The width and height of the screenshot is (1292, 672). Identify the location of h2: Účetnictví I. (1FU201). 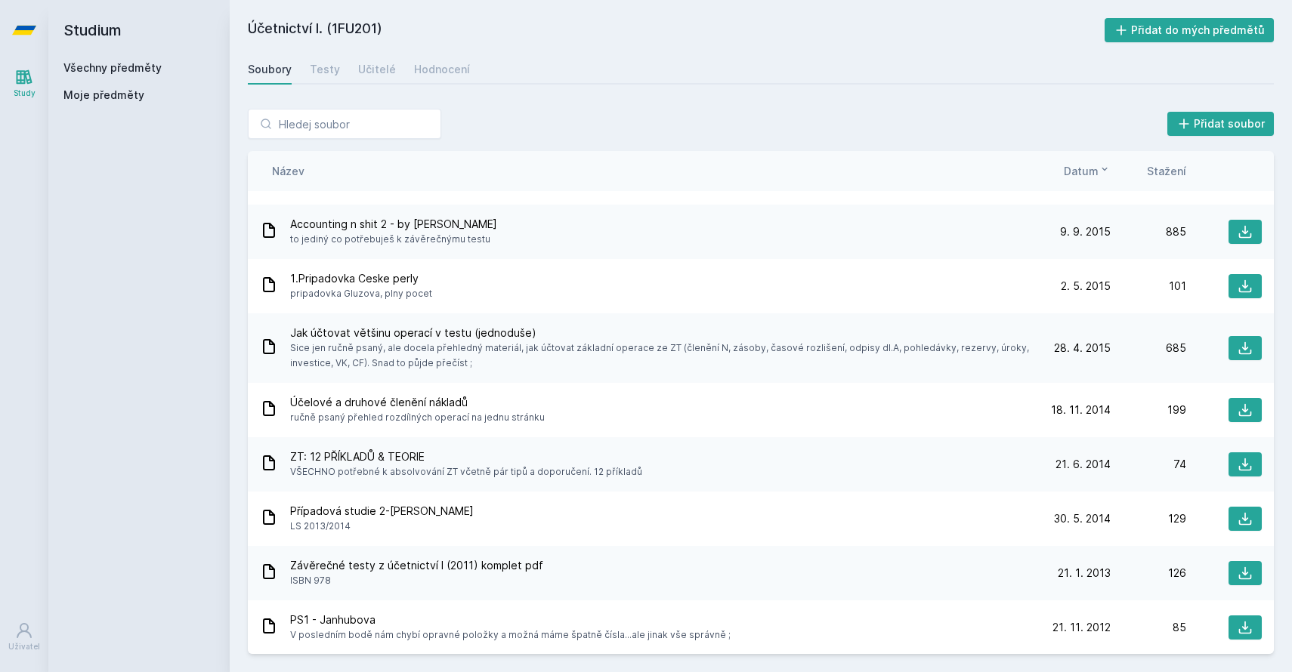
(676, 30).